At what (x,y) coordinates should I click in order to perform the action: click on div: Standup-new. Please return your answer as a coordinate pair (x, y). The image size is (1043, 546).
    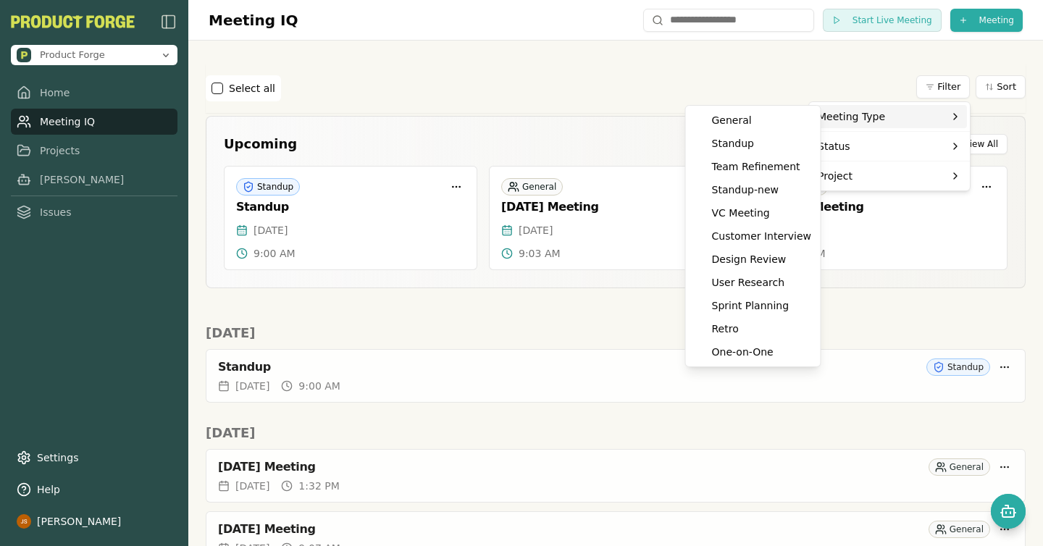
    Looking at the image, I should click on (753, 190).